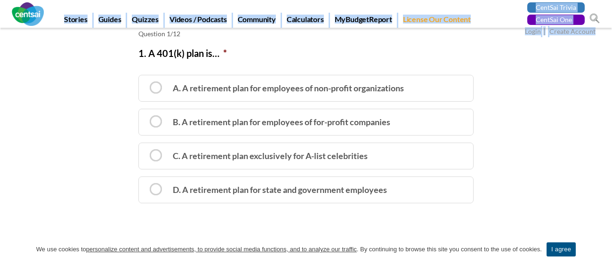 The width and height of the screenshot is (612, 264). I want to click on u: personalize content and advertisements, to provide social media functions, and to analyze our tra..., so click(221, 249).